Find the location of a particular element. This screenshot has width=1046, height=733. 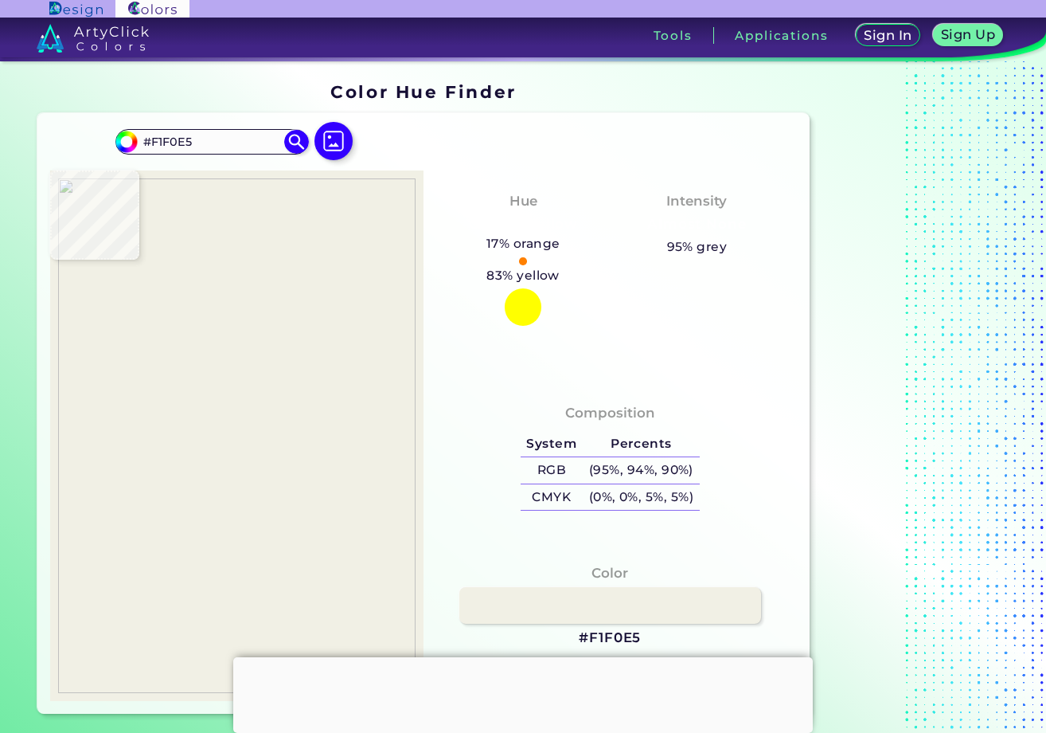

img: icon picture is located at coordinates (334, 141).